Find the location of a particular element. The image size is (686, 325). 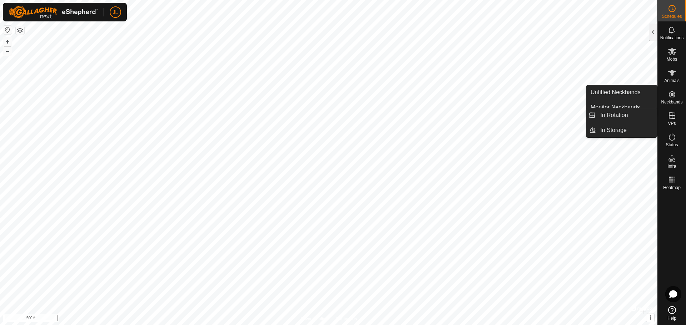

li: Monitor Neckbands is located at coordinates (621, 107).